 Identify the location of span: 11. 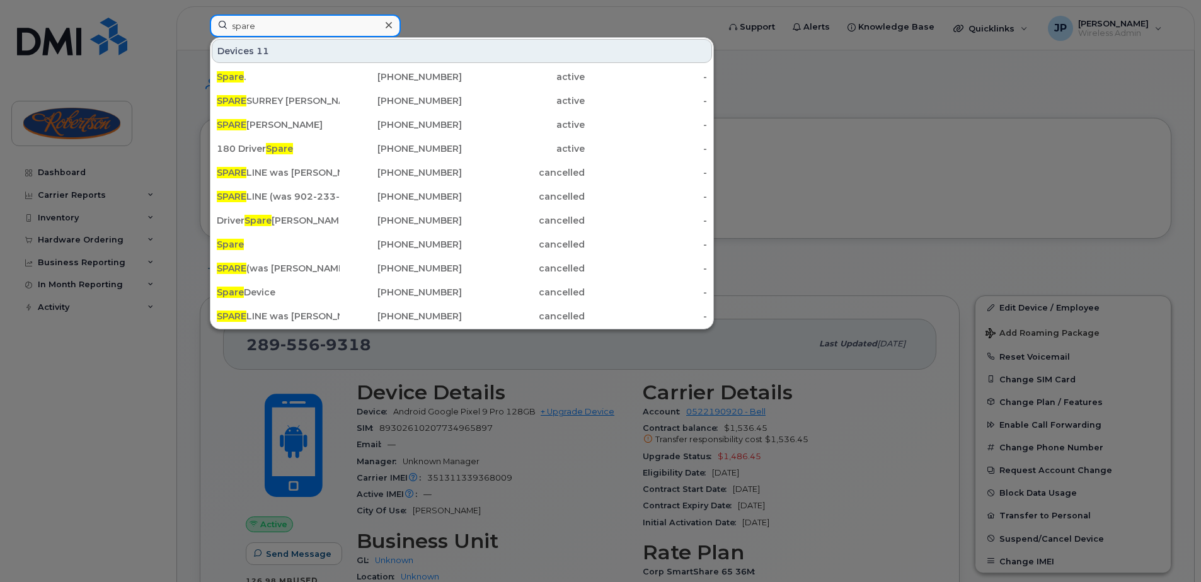
(263, 51).